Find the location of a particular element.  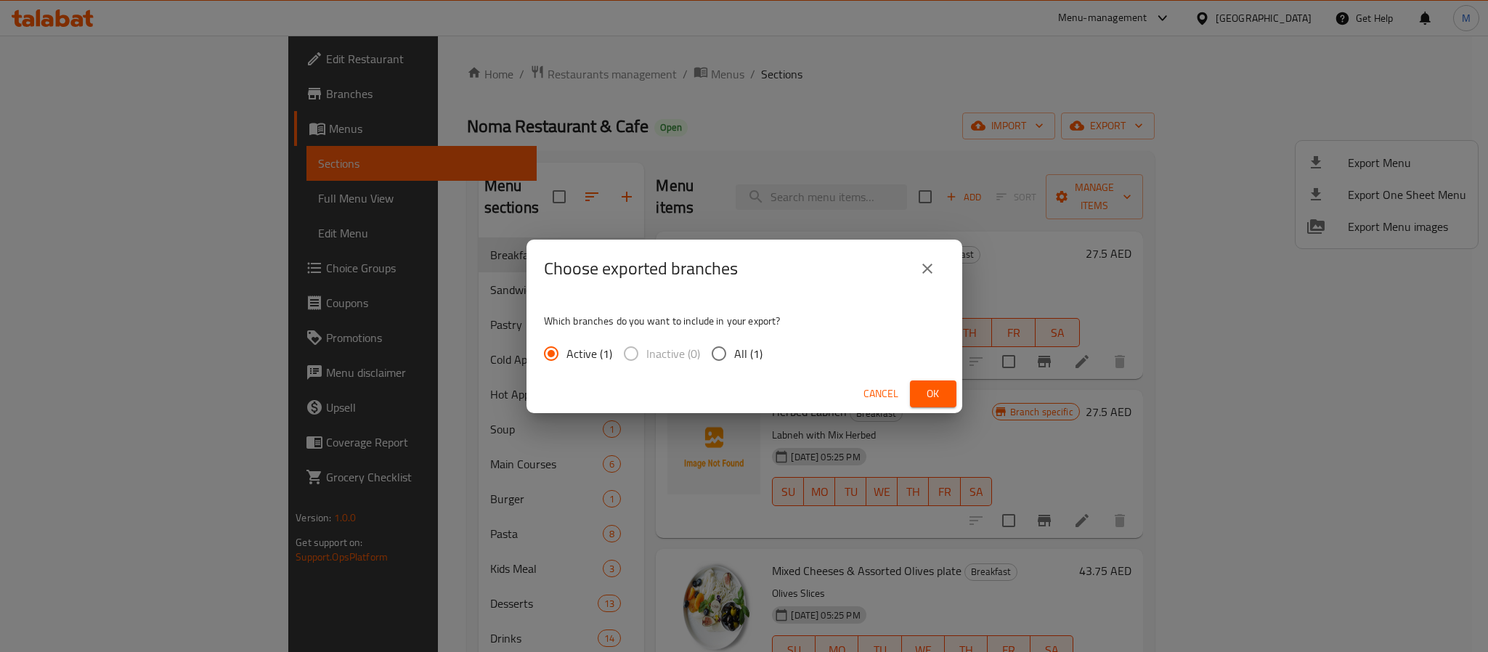

button: Cancel is located at coordinates (881, 394).